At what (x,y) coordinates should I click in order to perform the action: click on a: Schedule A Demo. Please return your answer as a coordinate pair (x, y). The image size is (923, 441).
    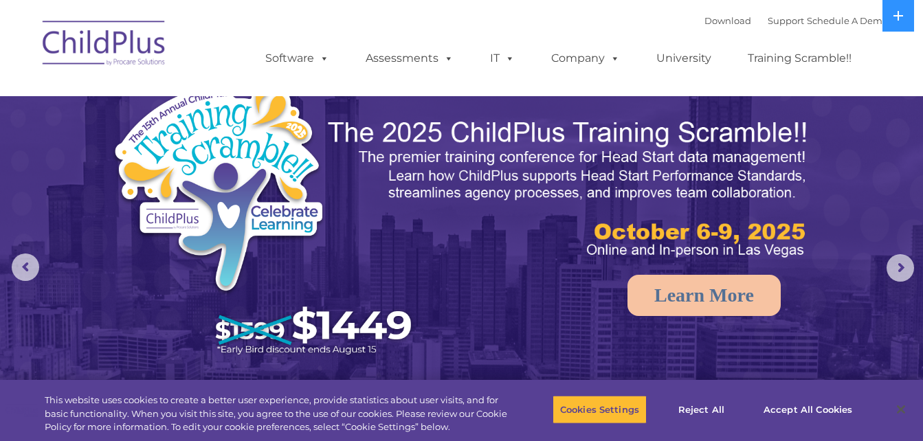
    Looking at the image, I should click on (848, 21).